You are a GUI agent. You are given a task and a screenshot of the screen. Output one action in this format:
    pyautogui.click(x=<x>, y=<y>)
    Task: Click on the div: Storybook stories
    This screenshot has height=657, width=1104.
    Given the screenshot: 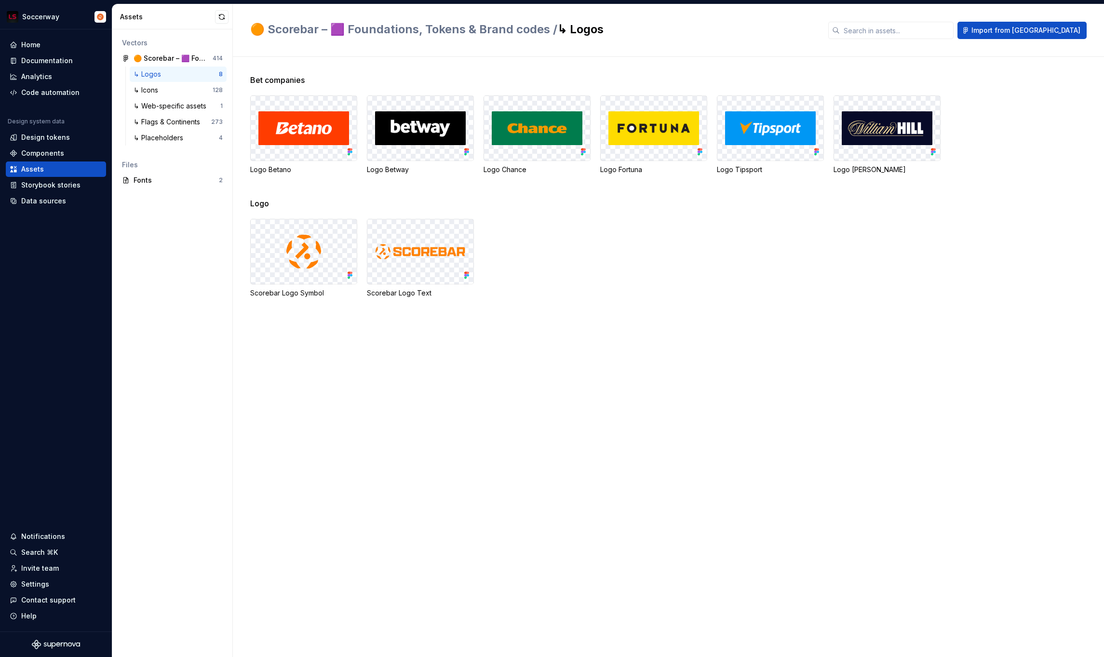 What is the action you would take?
    pyautogui.click(x=51, y=185)
    